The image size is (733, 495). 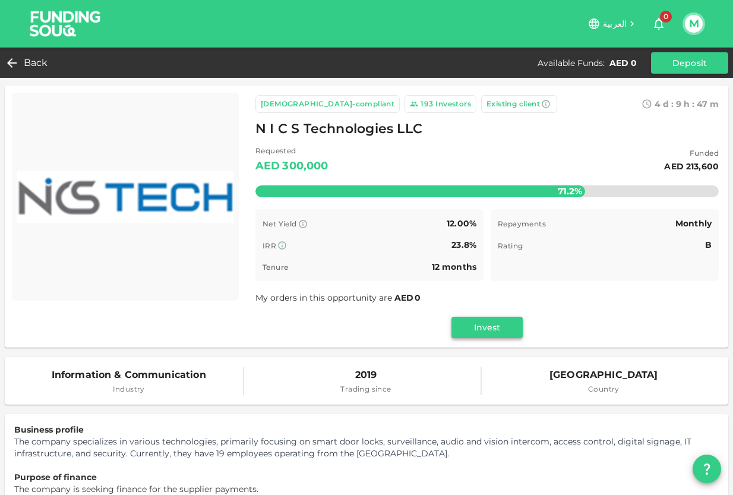 What do you see at coordinates (691, 153) in the screenshot?
I see `span: Funded` at bounding box center [691, 153].